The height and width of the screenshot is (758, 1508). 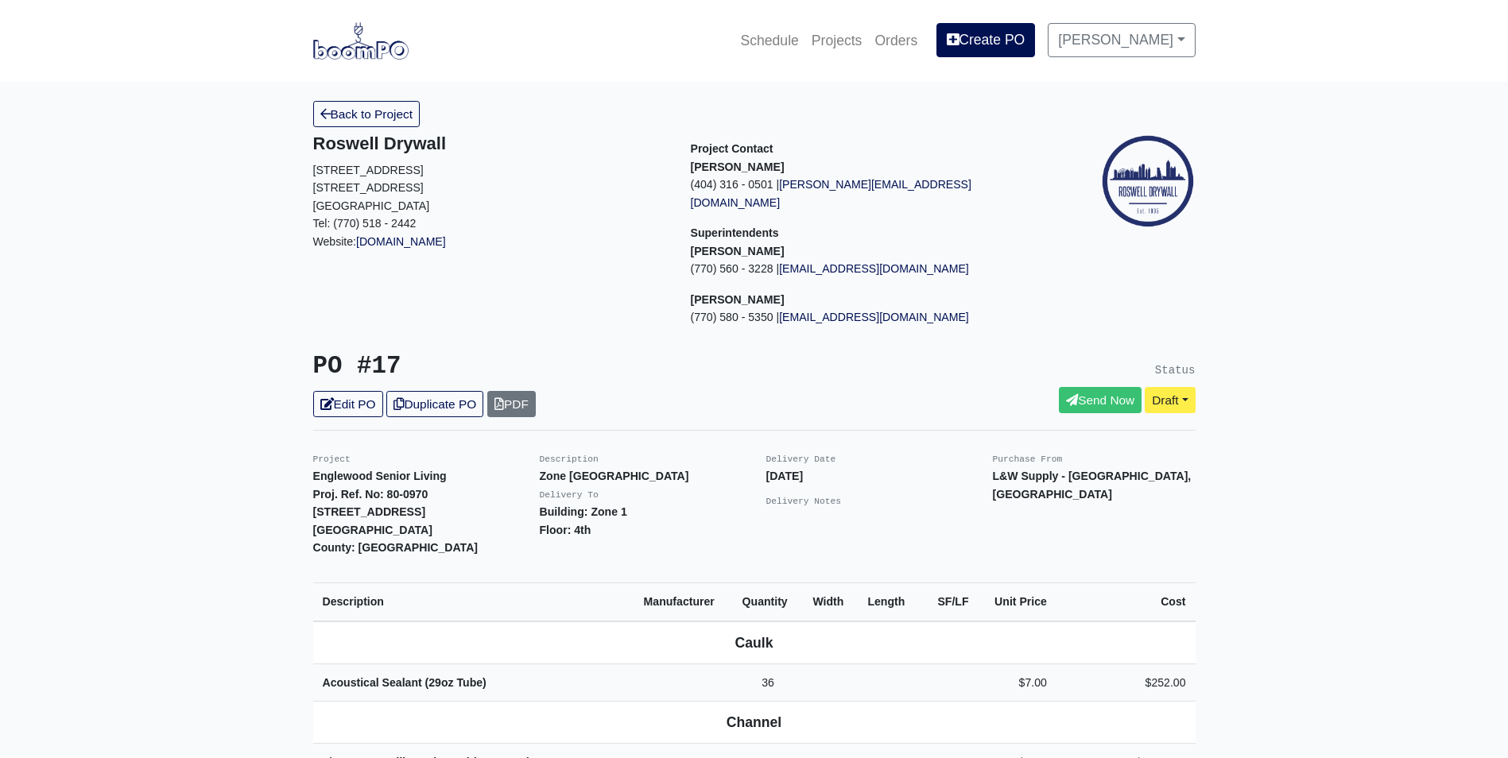 What do you see at coordinates (490, 144) in the screenshot?
I see `h5: Roswell Drywall` at bounding box center [490, 144].